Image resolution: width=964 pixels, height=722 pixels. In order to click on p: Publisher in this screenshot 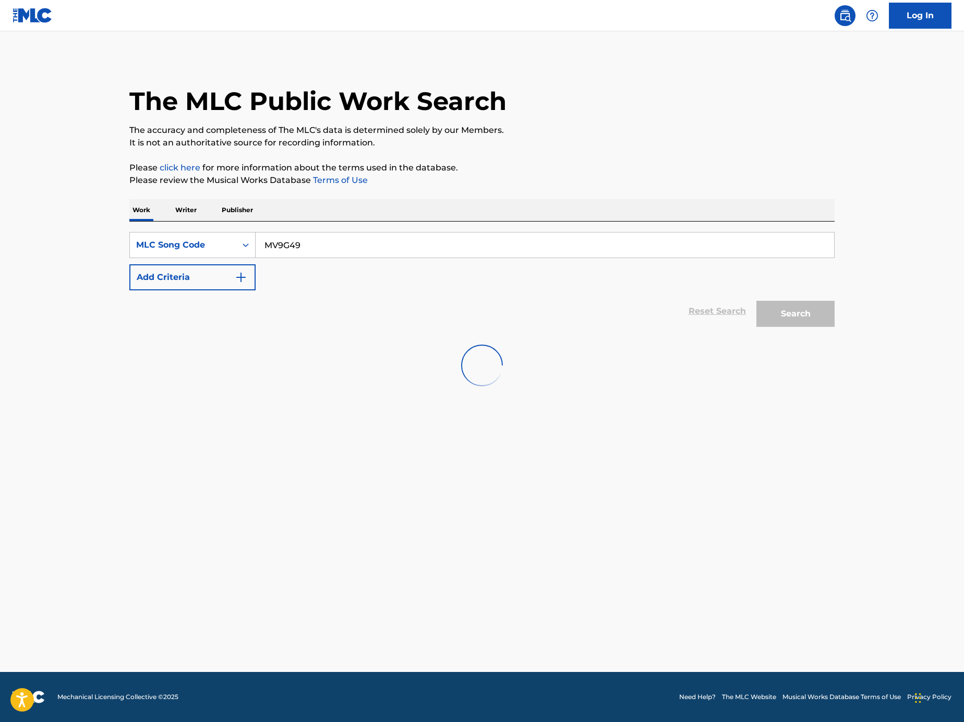, I will do `click(237, 210)`.